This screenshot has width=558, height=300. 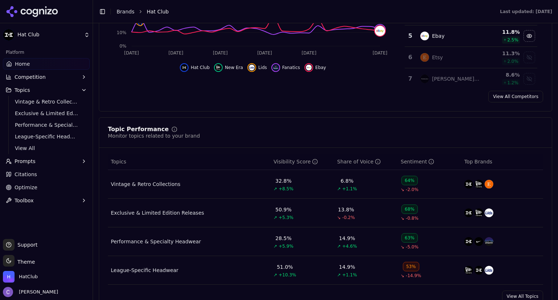 I want to click on span: Ebay, so click(x=321, y=68).